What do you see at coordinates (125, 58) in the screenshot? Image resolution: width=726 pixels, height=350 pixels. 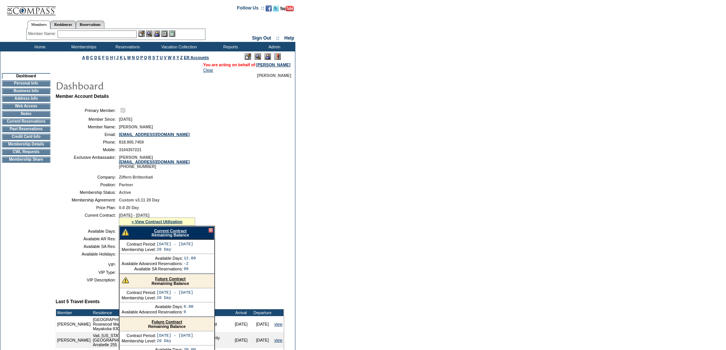 I see `a: L` at bounding box center [125, 58].